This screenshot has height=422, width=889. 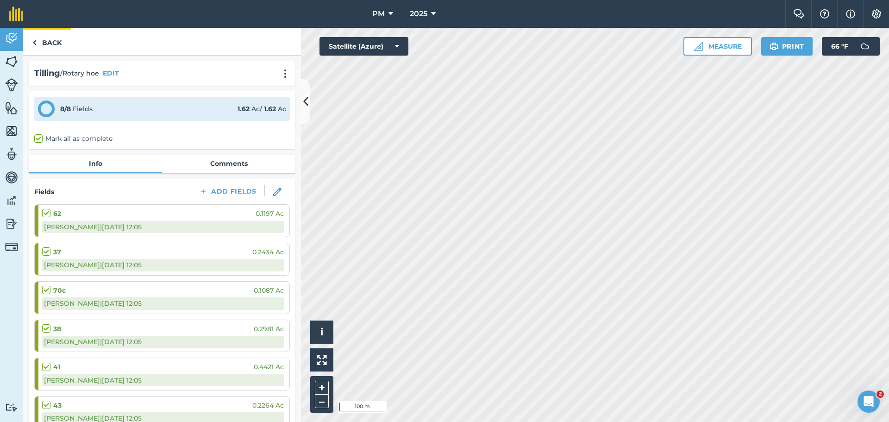 What do you see at coordinates (268, 252) in the screenshot?
I see `span: 0.2434 Ac` at bounding box center [268, 252].